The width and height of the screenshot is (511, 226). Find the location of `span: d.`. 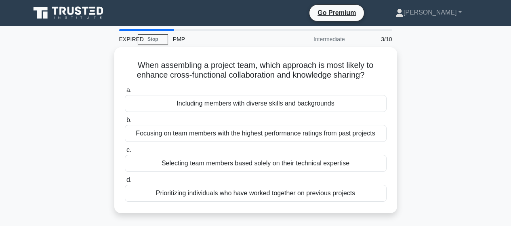

span: d. is located at coordinates (129, 179).